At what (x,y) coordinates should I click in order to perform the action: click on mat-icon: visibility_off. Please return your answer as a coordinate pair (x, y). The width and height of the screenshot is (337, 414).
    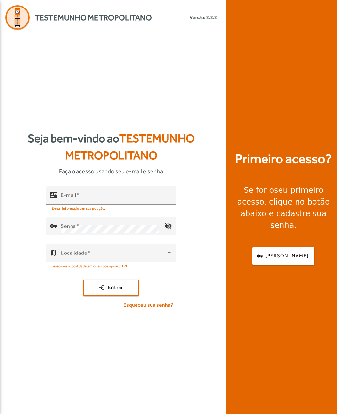
    Looking at the image, I should click on (168, 226).